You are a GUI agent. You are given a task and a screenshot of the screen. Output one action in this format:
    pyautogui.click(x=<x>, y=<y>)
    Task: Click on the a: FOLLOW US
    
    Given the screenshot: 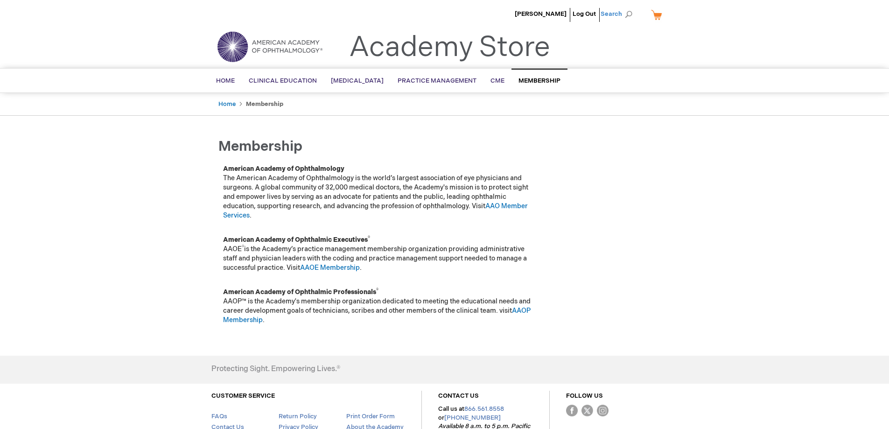 What is the action you would take?
    pyautogui.click(x=584, y=396)
    